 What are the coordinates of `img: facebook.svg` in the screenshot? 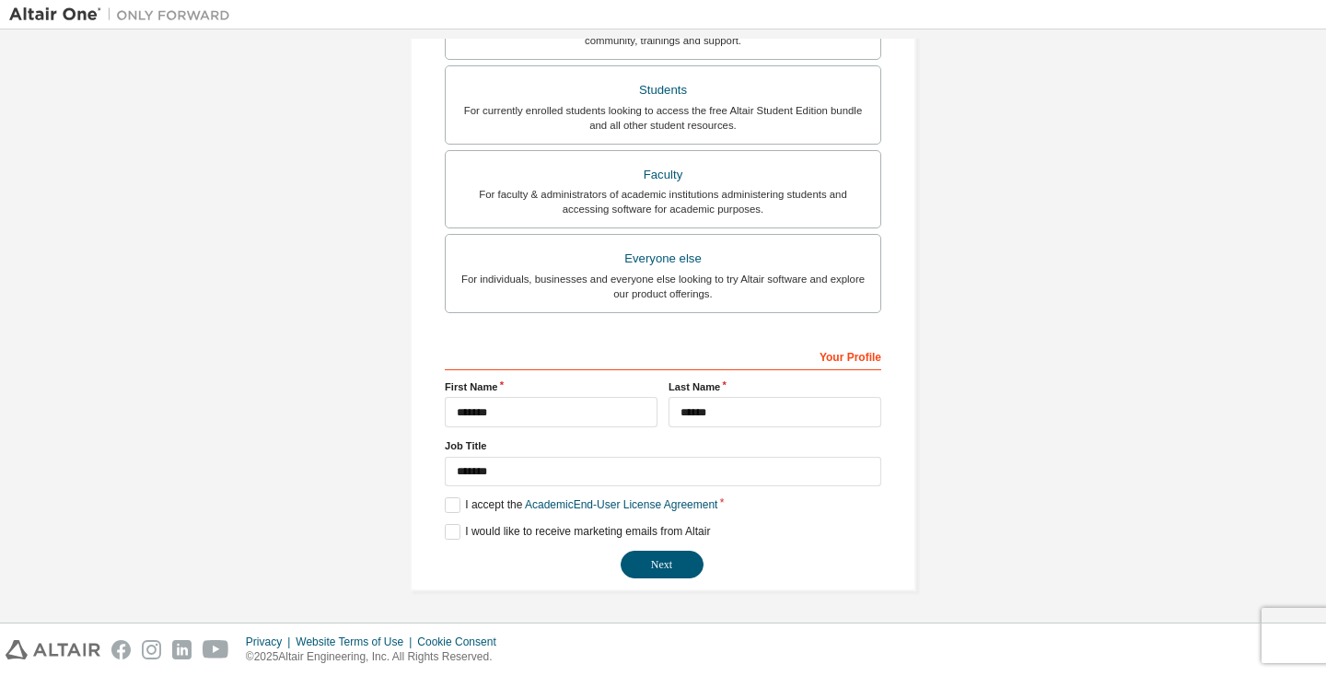 It's located at (121, 649).